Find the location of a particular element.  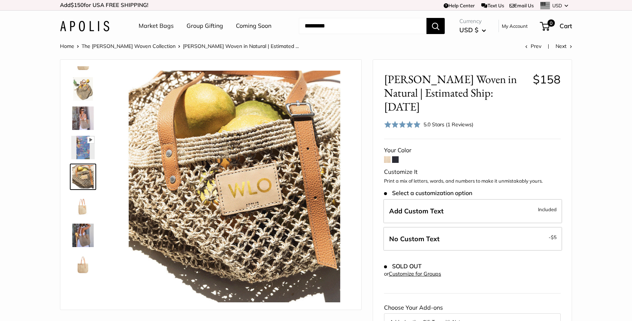

span: Cart is located at coordinates (566, 26).